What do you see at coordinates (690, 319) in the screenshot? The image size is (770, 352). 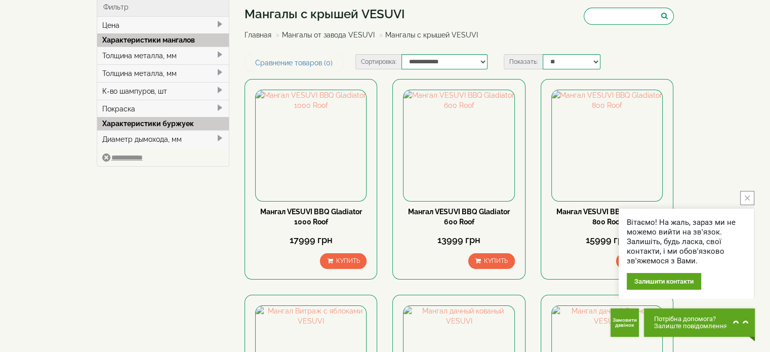 I see `span: Потрібна допомога?` at bounding box center [690, 319].